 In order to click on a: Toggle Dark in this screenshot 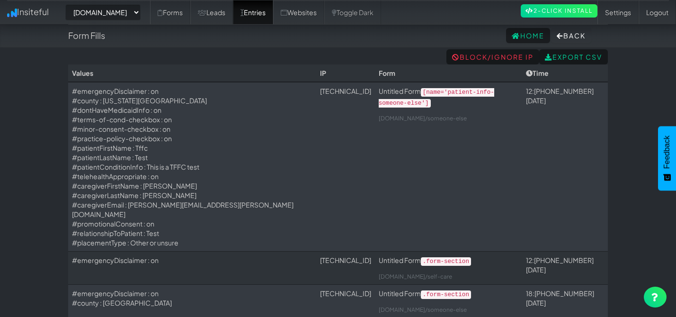, I will do `click(352, 12)`.